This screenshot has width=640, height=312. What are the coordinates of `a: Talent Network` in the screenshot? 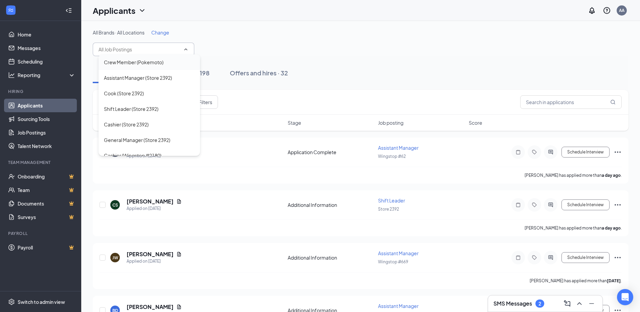 It's located at (46, 146).